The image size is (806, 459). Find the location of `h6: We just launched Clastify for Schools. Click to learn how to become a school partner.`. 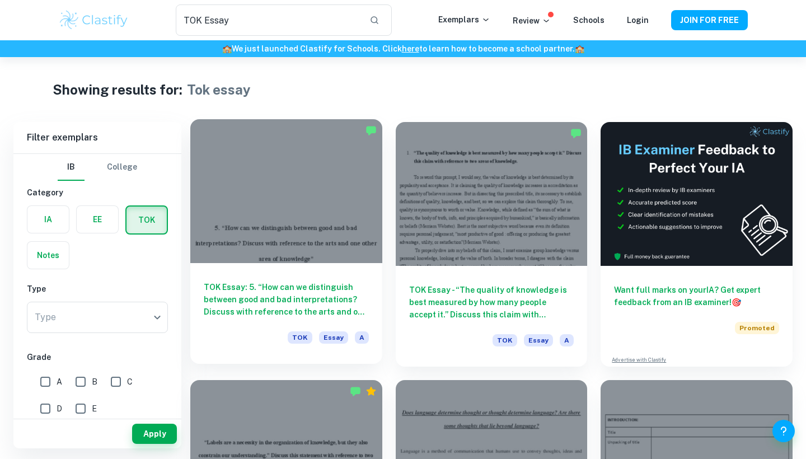

h6: We just launched Clastify for Schools. Click to learn how to become a school partner. is located at coordinates (403, 49).